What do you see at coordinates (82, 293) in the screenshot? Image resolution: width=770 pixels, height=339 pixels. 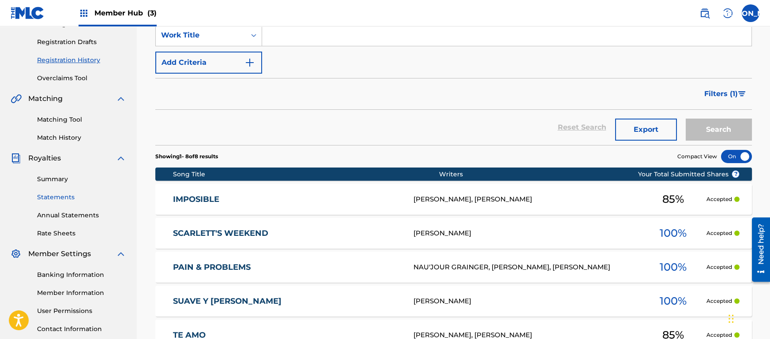 I see `a: Member Information` at bounding box center [82, 293].